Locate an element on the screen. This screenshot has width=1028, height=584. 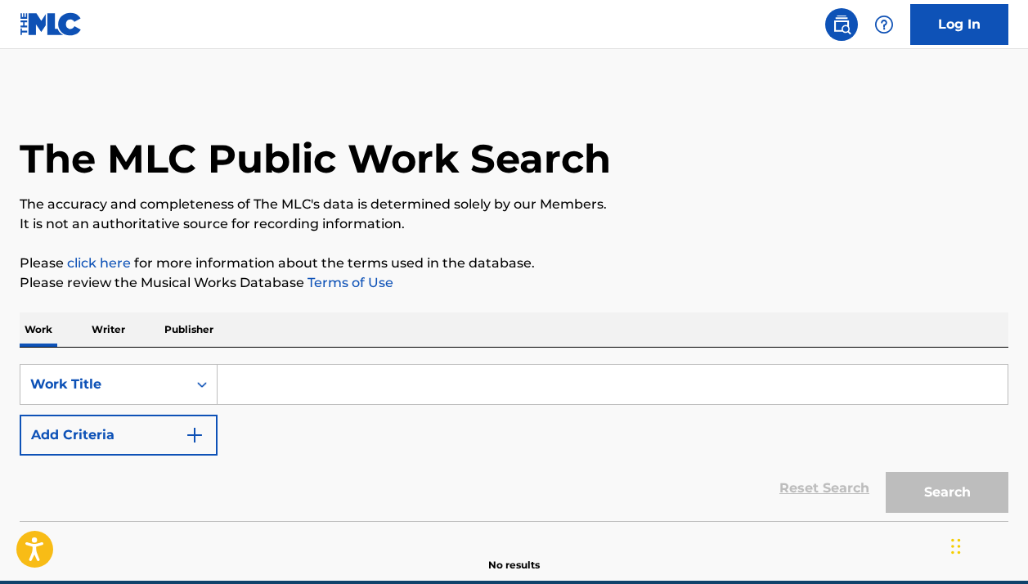
a: click here is located at coordinates (99, 262).